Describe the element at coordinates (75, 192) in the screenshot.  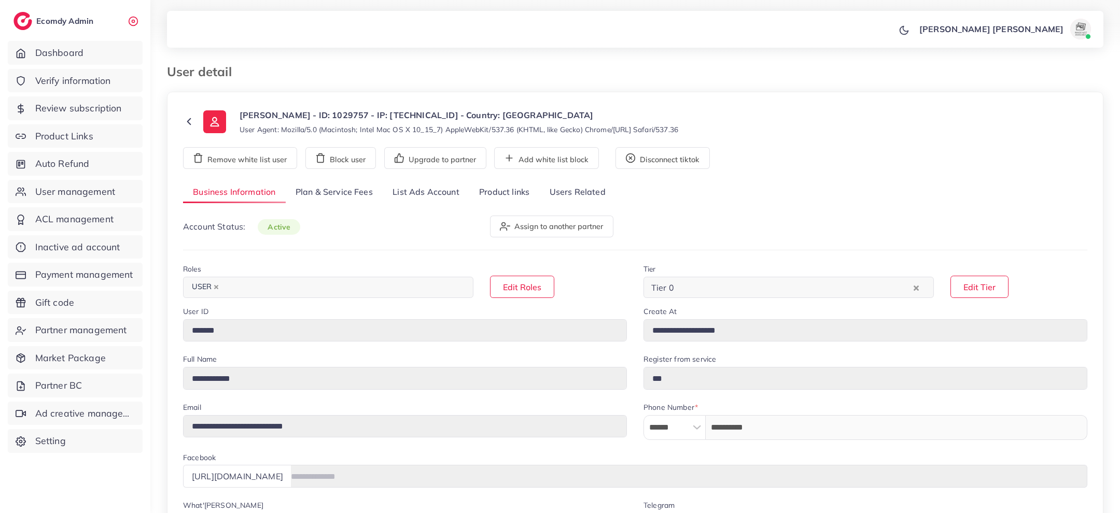
I see `a: User management` at that location.